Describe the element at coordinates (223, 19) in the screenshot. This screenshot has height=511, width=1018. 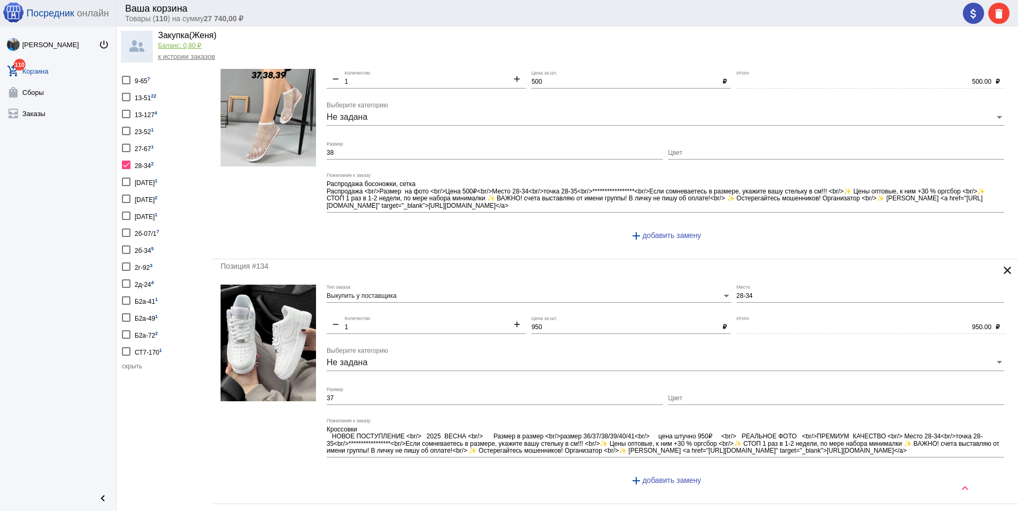
I see `b: 27 740,00 ₽` at that location.